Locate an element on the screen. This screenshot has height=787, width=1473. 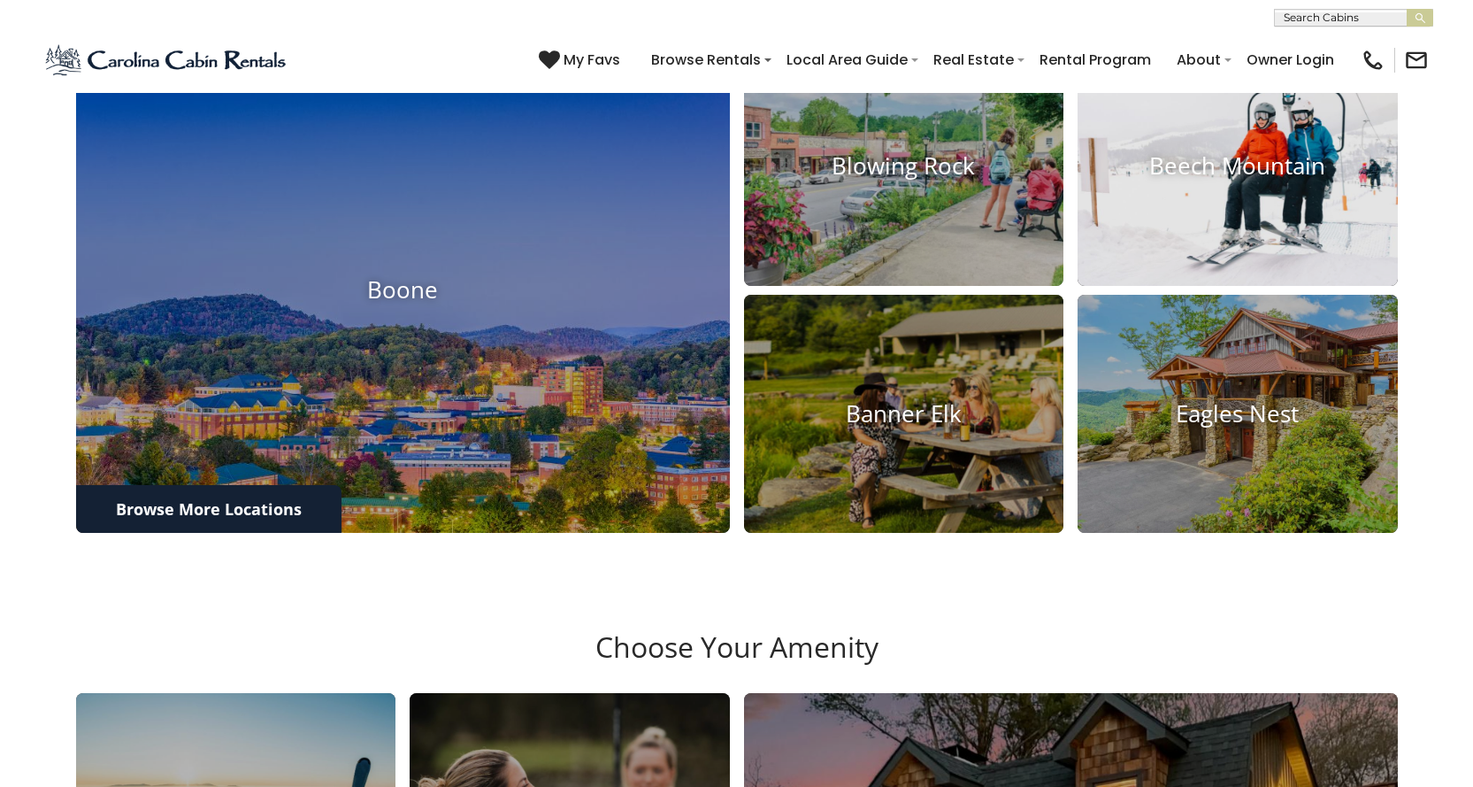
a: Rental Program is located at coordinates (1095, 59).